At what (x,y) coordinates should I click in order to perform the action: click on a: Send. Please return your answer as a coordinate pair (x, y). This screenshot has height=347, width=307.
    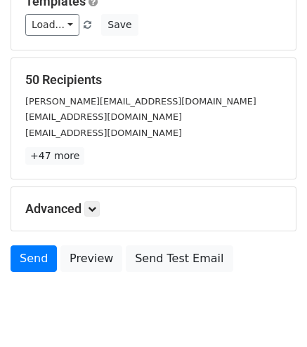
    Looking at the image, I should click on (34, 259).